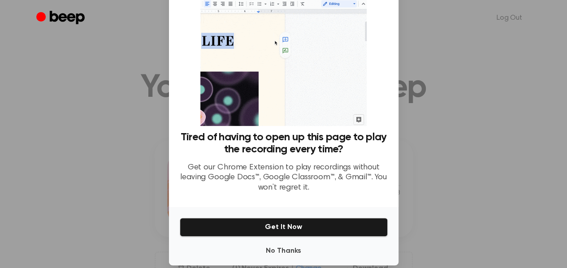 The image size is (567, 268). I want to click on a: Log Out, so click(509, 18).